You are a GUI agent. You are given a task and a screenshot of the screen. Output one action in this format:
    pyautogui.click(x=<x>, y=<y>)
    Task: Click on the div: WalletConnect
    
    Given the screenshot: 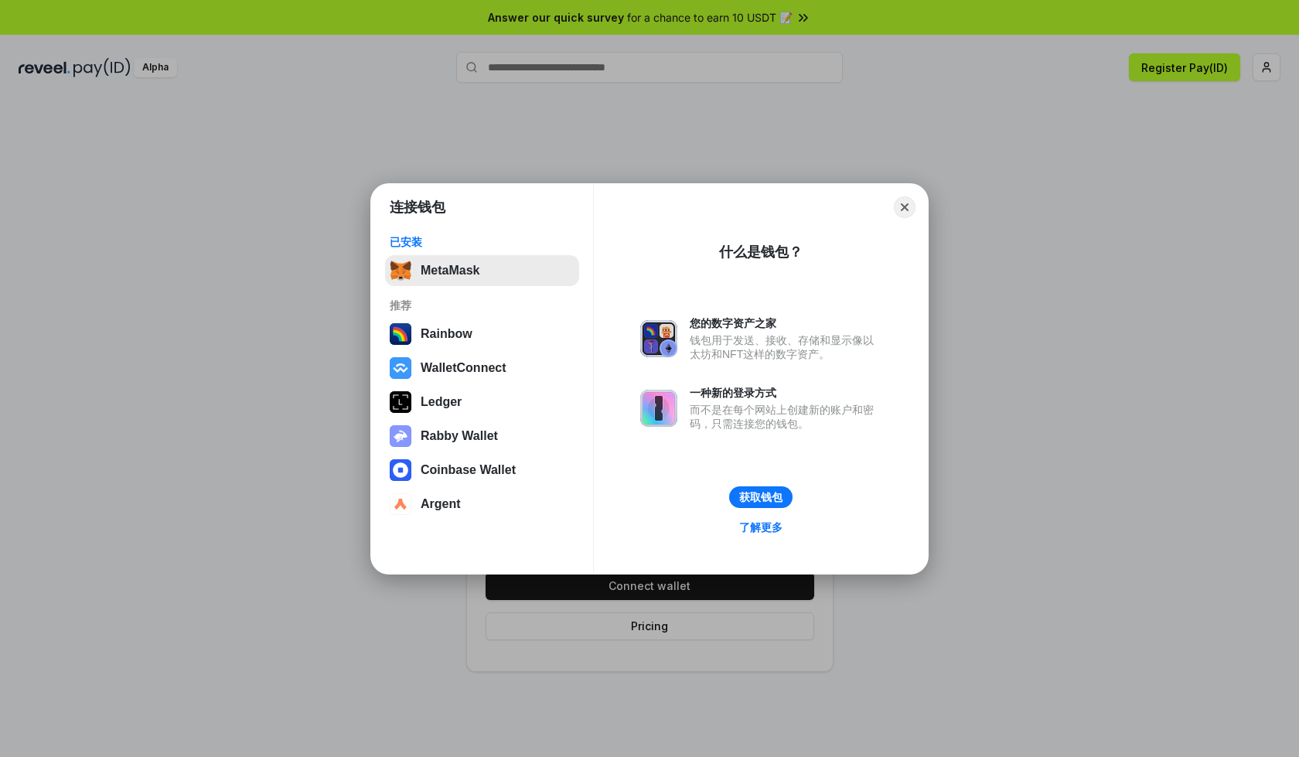 What is the action you would take?
    pyautogui.click(x=463, y=368)
    